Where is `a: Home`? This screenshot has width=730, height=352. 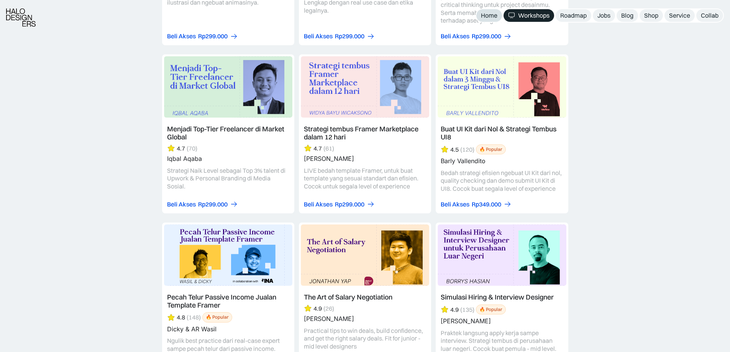
a: Home is located at coordinates (489, 15).